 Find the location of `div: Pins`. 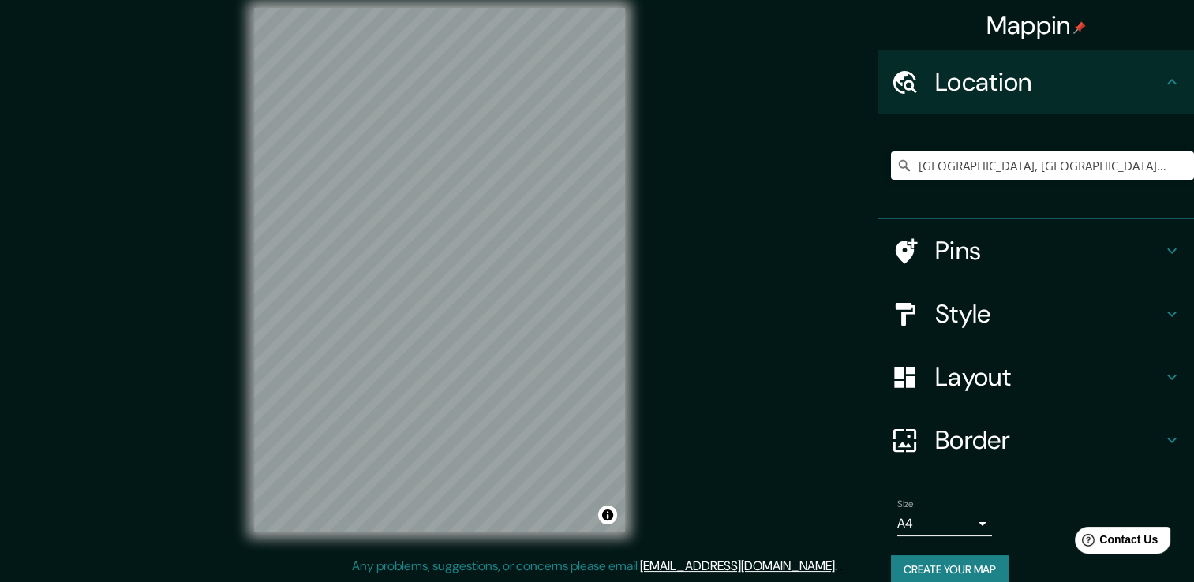

div: Pins is located at coordinates (1036, 251).